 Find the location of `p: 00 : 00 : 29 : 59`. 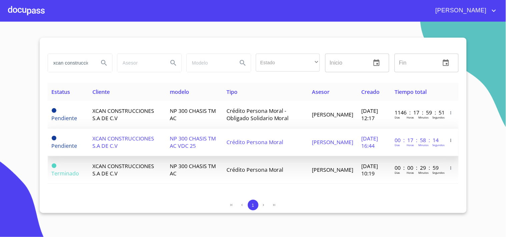

p: 00 : 00 : 29 : 59 is located at coordinates (417, 168).